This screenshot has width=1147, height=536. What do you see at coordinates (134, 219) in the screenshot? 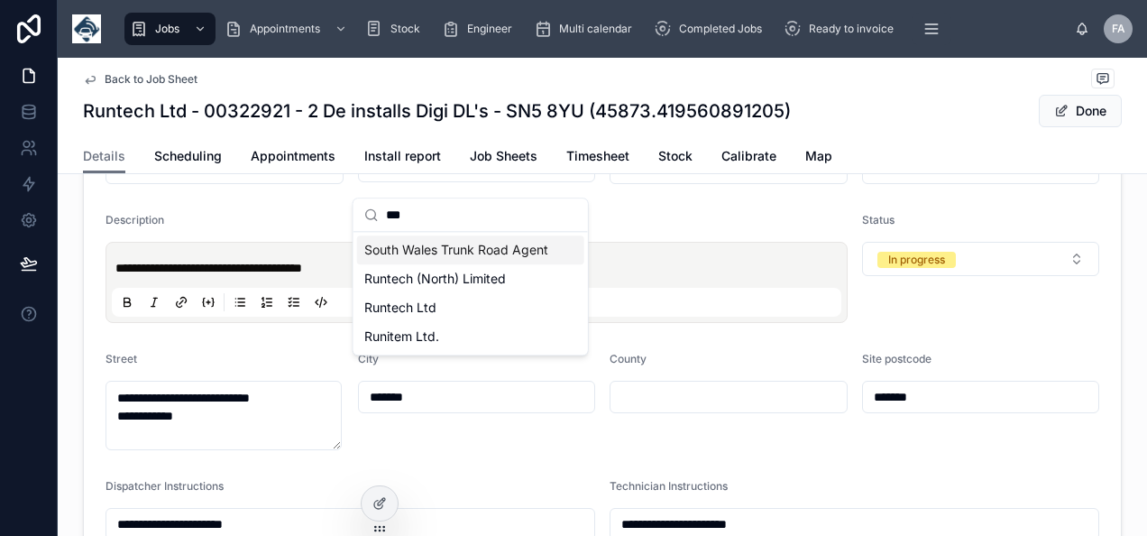
I see `span: Description` at bounding box center [134, 219].